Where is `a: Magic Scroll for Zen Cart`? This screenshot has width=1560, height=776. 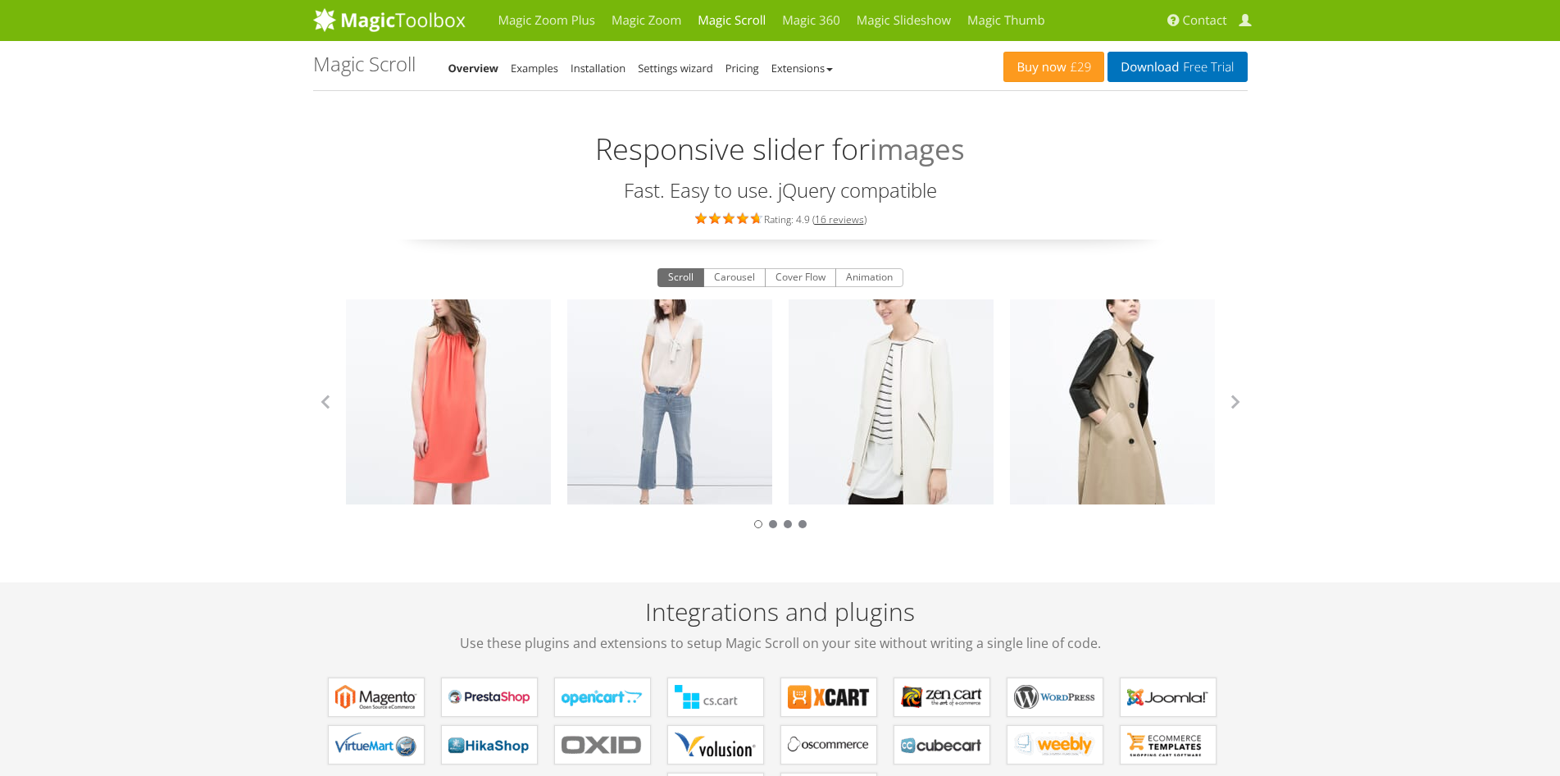 a: Magic Scroll for Zen Cart is located at coordinates (942, 697).